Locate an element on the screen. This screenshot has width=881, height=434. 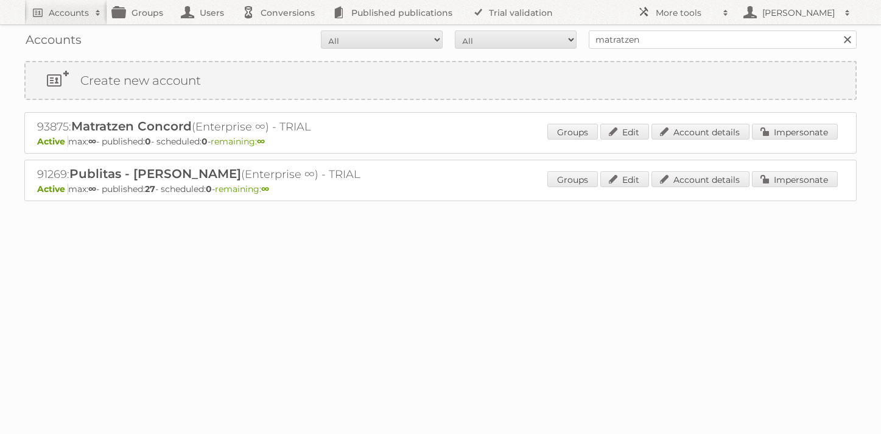
span: Matratzen Concord is located at coordinates (132, 126).